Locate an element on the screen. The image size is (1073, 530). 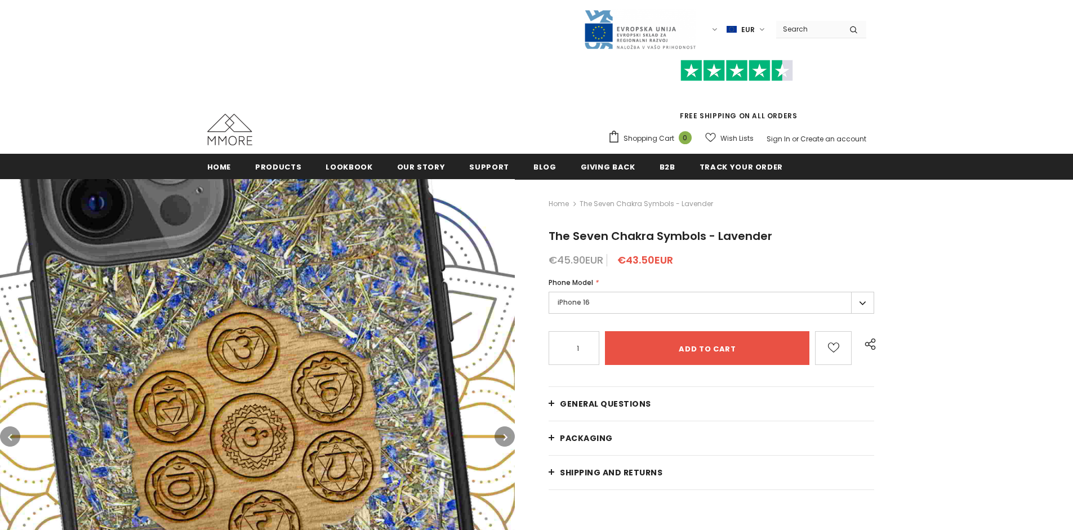
input: Search Site is located at coordinates (808, 29).